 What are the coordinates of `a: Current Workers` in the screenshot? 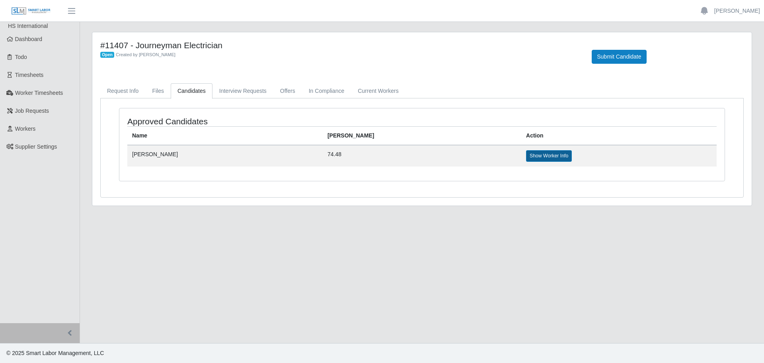 It's located at (378, 91).